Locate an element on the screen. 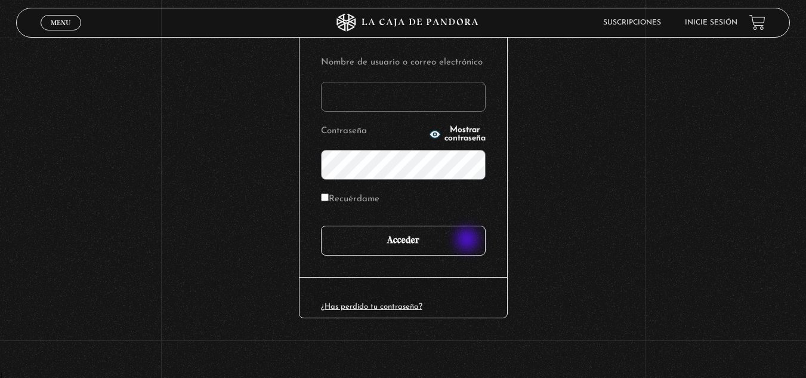 The height and width of the screenshot is (378, 806). a: ¿Has perdido tu contraseña? is located at coordinates (372, 306).